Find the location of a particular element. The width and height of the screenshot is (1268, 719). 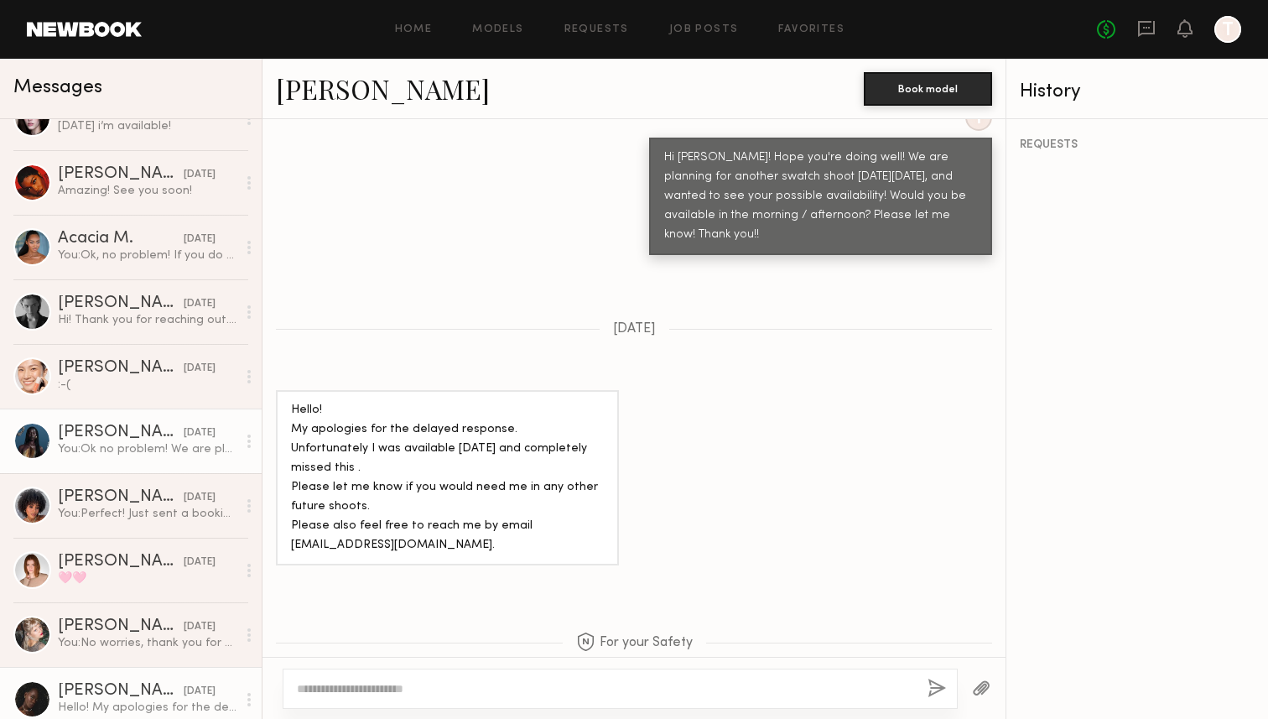

a: Models is located at coordinates (497, 29).